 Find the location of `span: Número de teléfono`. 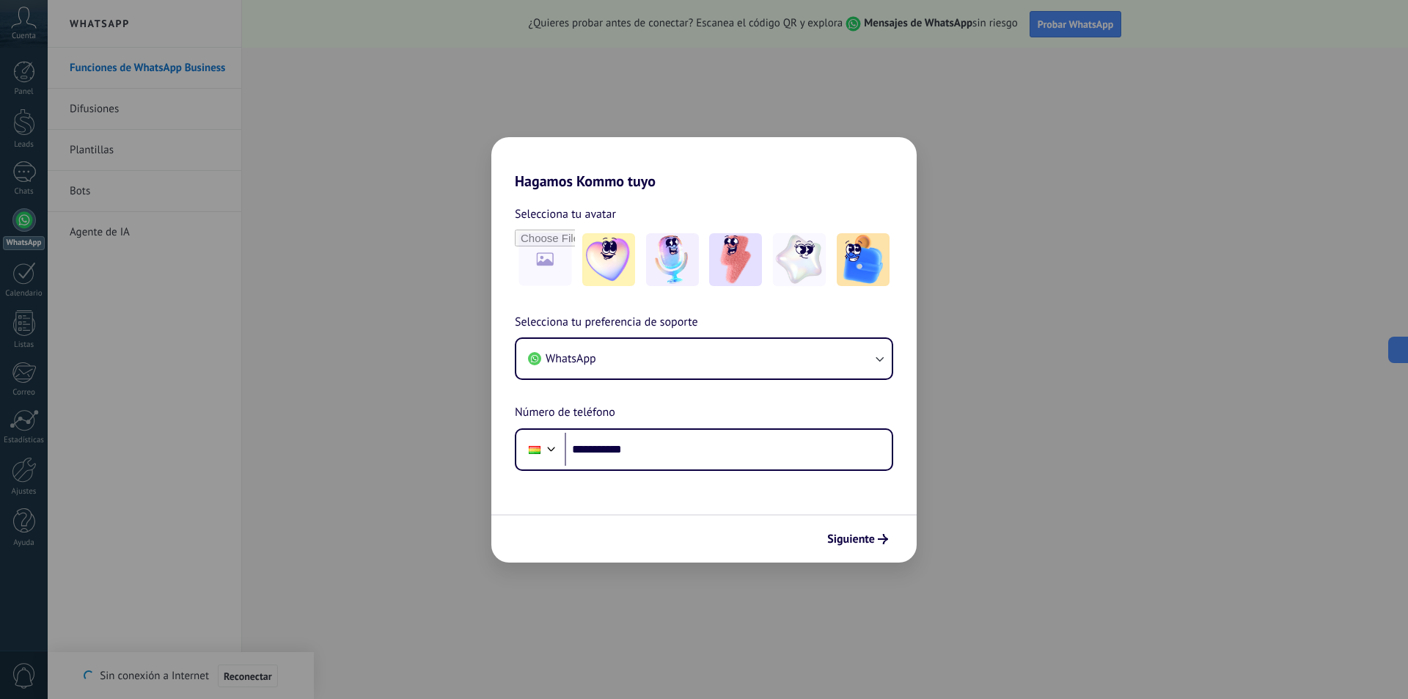

span: Número de teléfono is located at coordinates (565, 413).